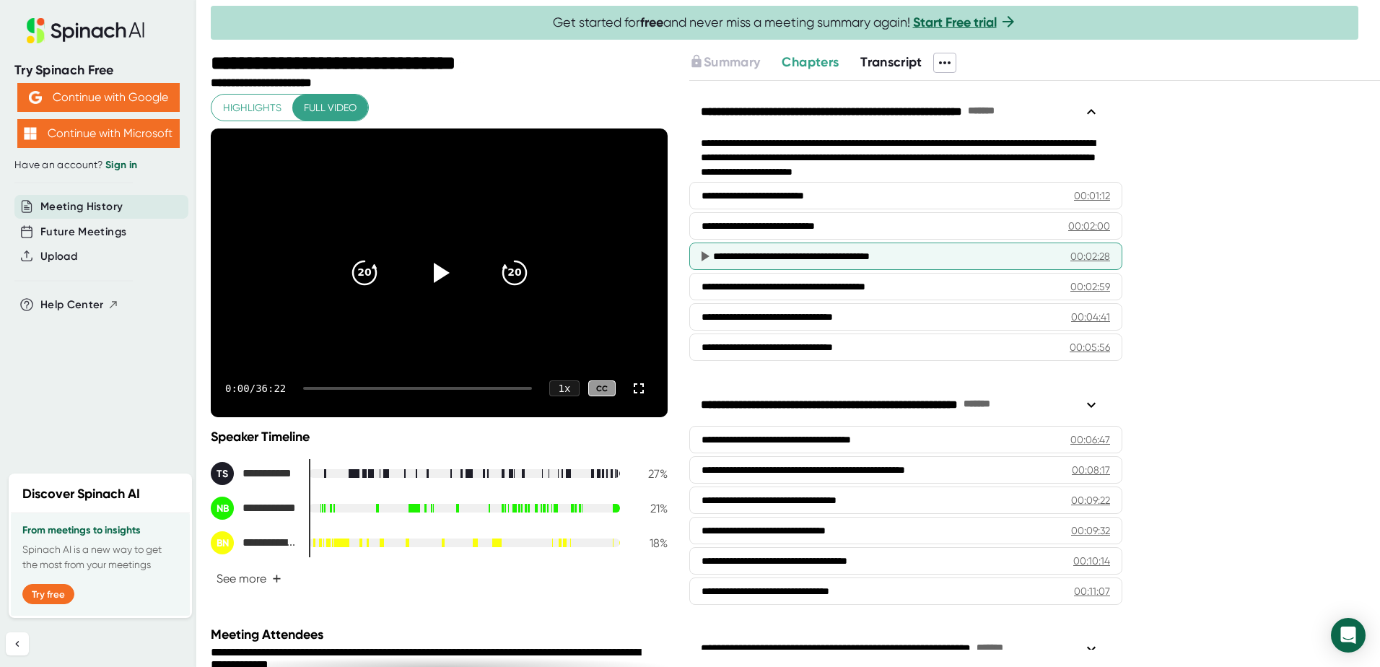 The image size is (1380, 667). Describe the element at coordinates (48, 594) in the screenshot. I see `button: Try free` at that location.